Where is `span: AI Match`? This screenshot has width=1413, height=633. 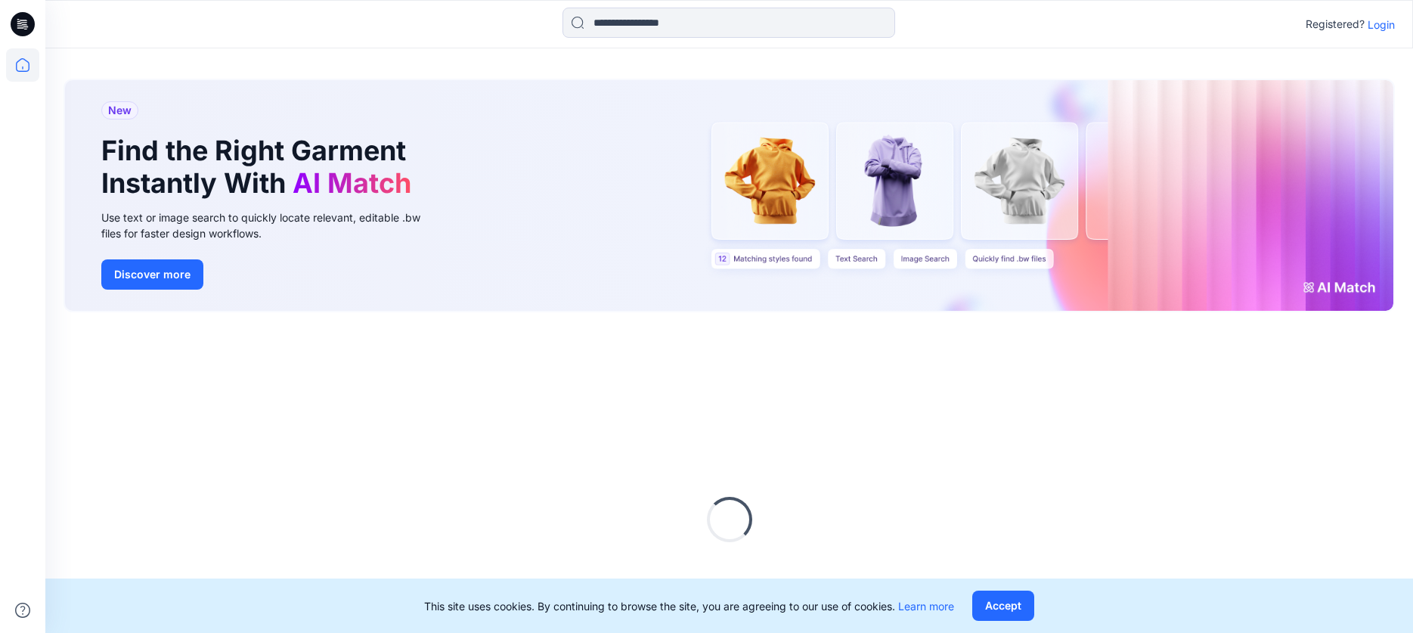
span: AI Match is located at coordinates (352, 183).